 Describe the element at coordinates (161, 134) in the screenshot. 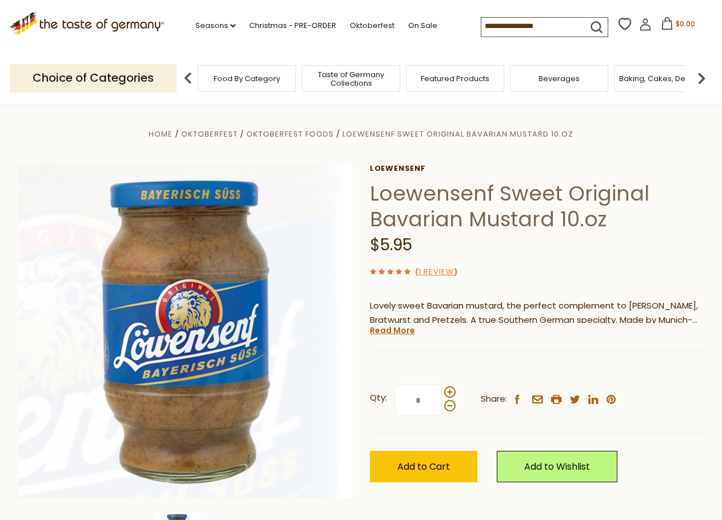

I see `span: Home` at that location.